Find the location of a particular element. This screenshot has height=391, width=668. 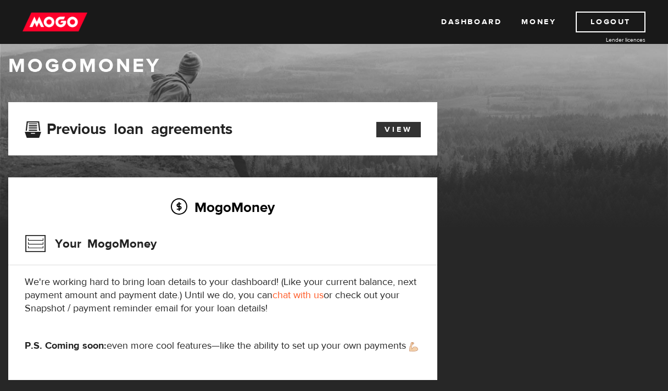

strong: P.S. Coming soon: is located at coordinates (65, 345).